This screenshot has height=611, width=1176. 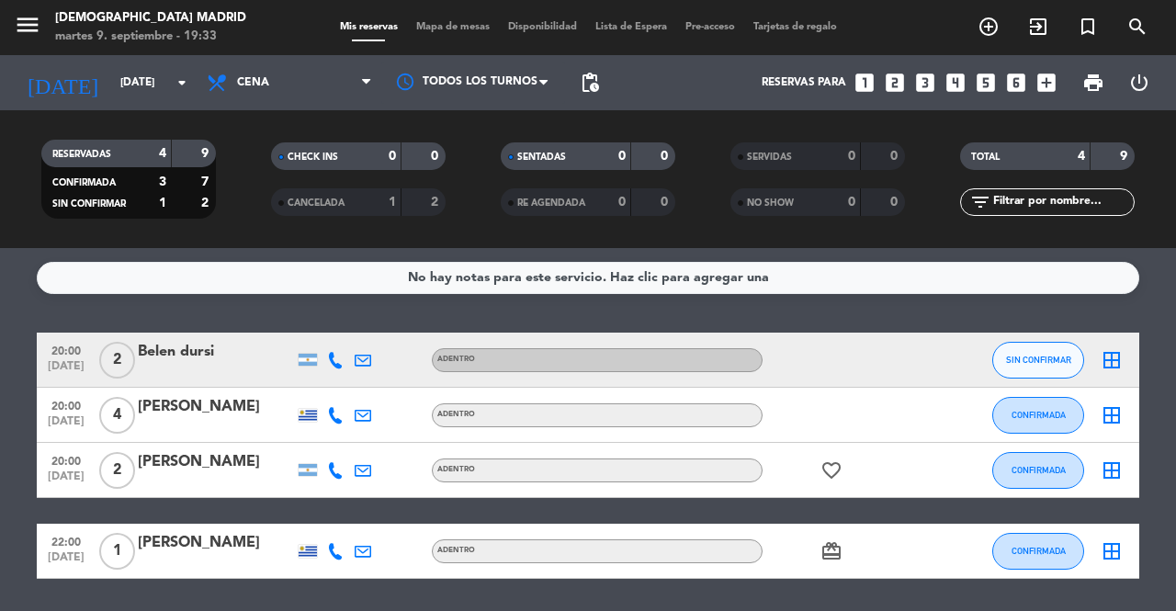 What do you see at coordinates (1088, 27) in the screenshot?
I see `i: turned_in_not` at bounding box center [1088, 27].